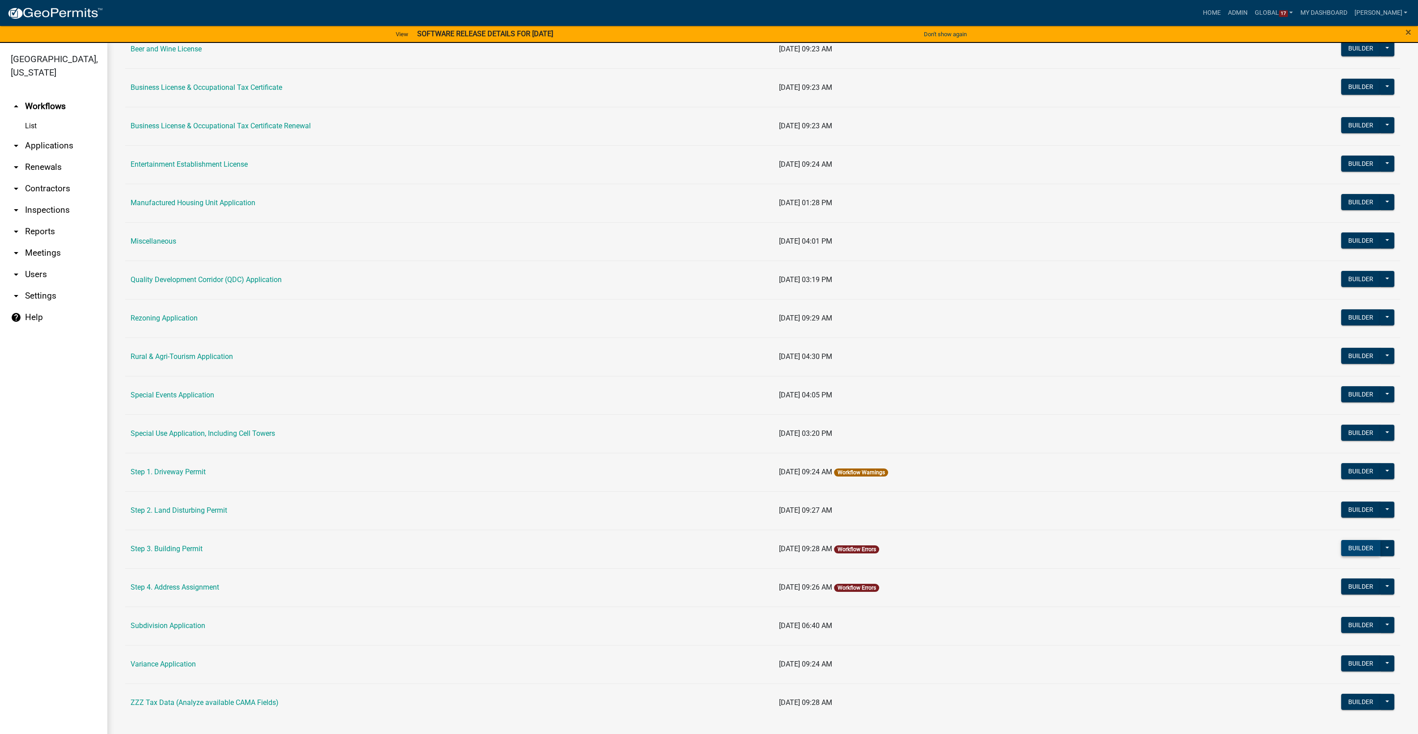  Describe the element at coordinates (164, 318) in the screenshot. I see `a: Rezoning Application` at that location.